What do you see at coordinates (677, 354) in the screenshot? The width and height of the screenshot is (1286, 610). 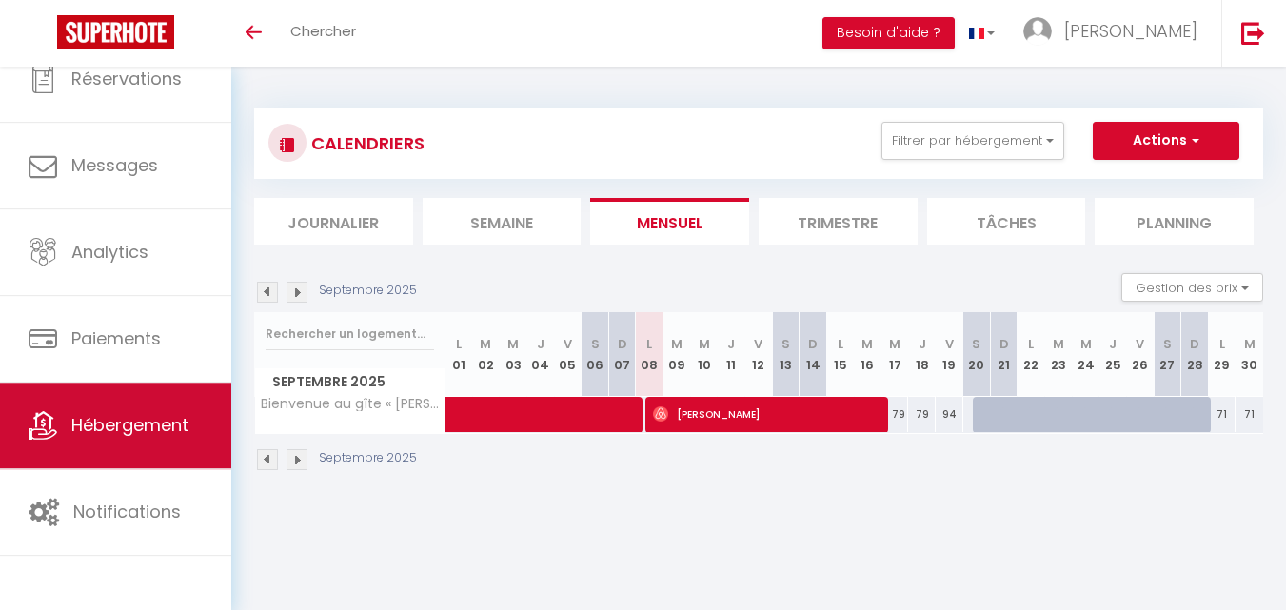 I see `th: 09` at bounding box center [677, 354].